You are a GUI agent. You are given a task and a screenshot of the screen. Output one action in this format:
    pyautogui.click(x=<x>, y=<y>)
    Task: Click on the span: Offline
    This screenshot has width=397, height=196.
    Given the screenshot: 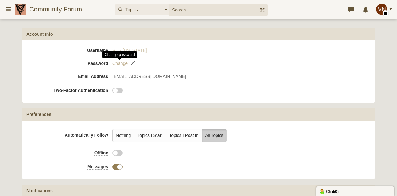 What is the action you would take?
    pyautogui.click(x=101, y=153)
    